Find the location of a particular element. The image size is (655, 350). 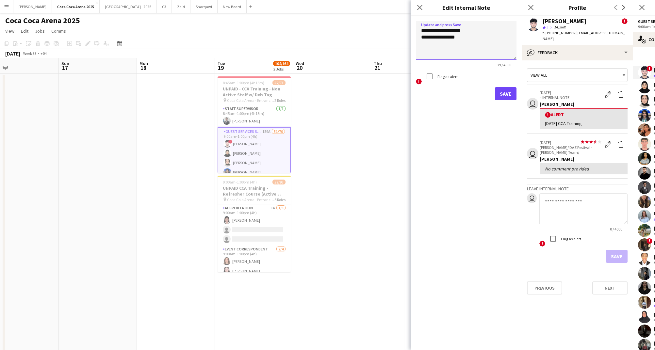

div: Alert is located at coordinates (584, 115).